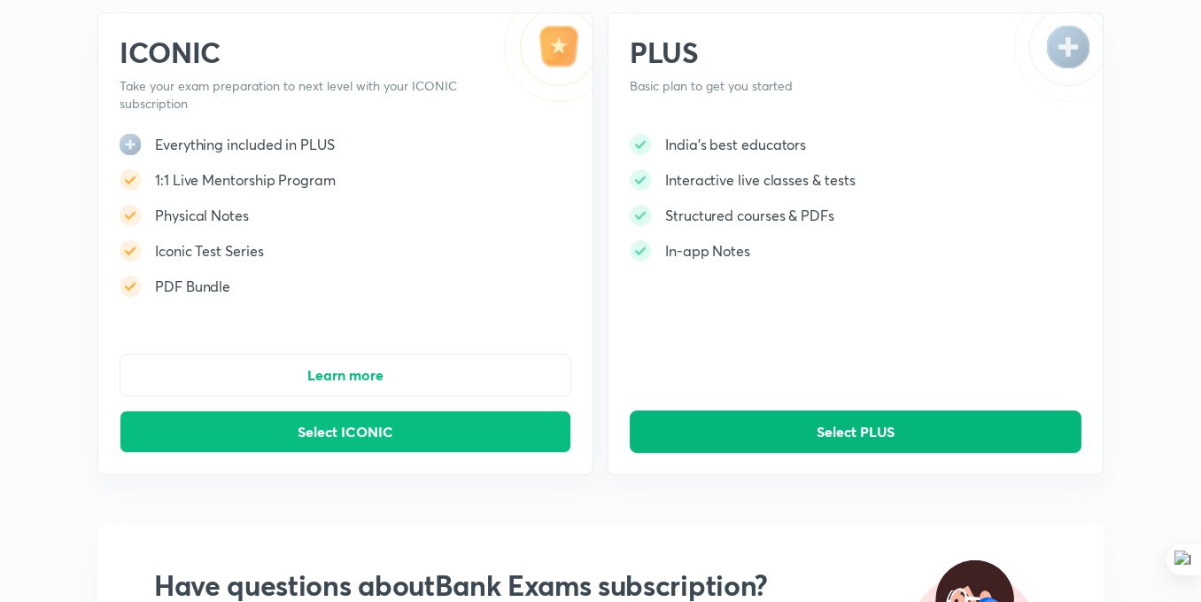  I want to click on button: Select ICONIC, so click(345, 431).